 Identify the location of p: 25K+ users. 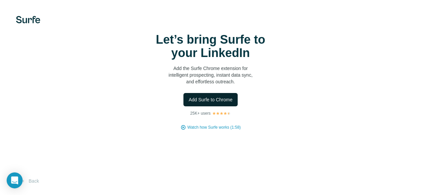
(200, 113).